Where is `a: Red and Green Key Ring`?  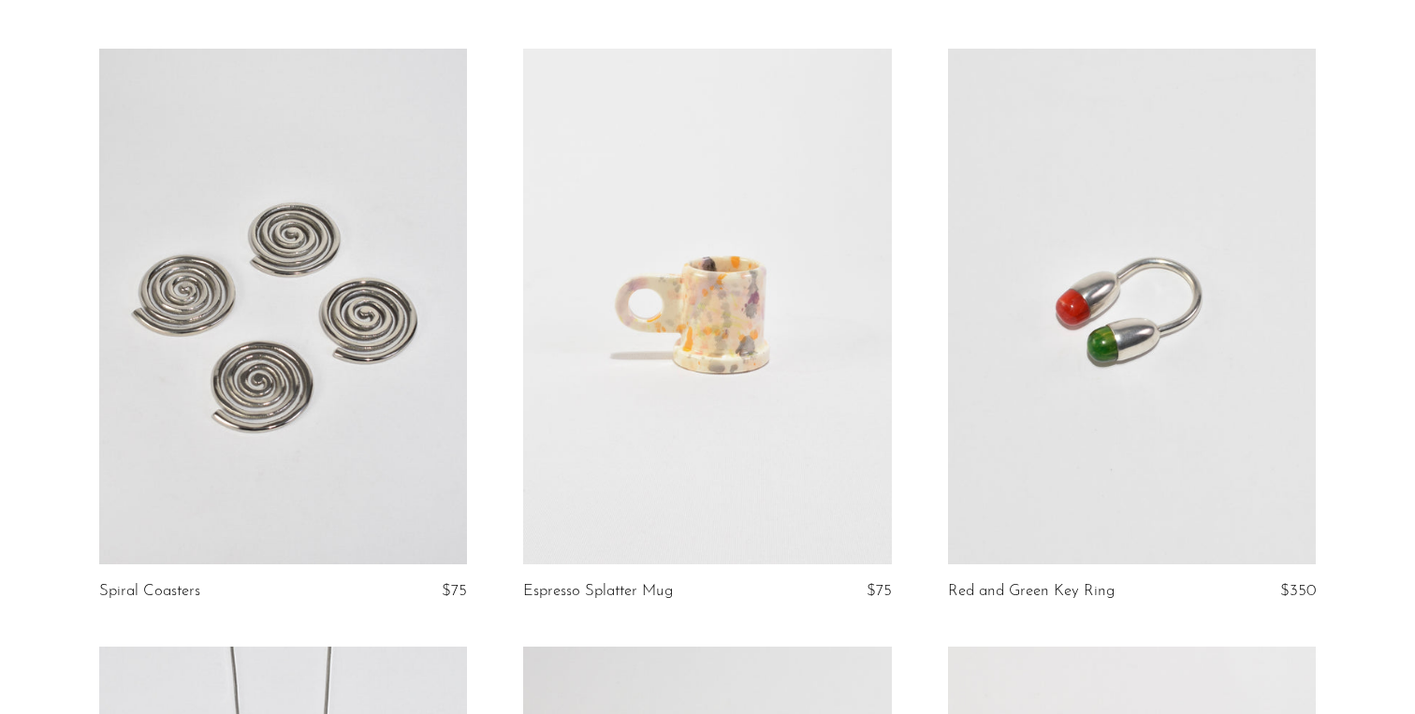 a: Red and Green Key Ring is located at coordinates (1032, 592).